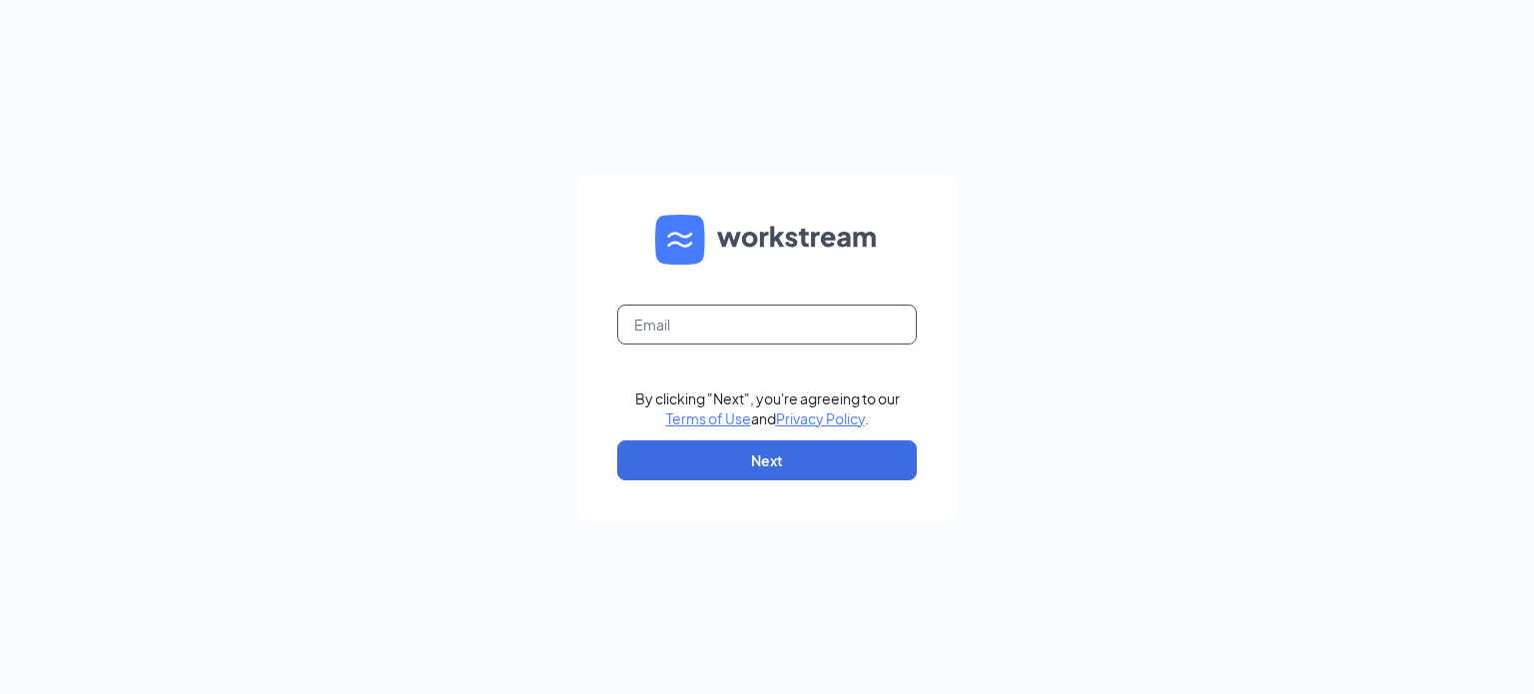 The height and width of the screenshot is (694, 1534). What do you see at coordinates (708, 418) in the screenshot?
I see `a: Terms of Use` at bounding box center [708, 418].